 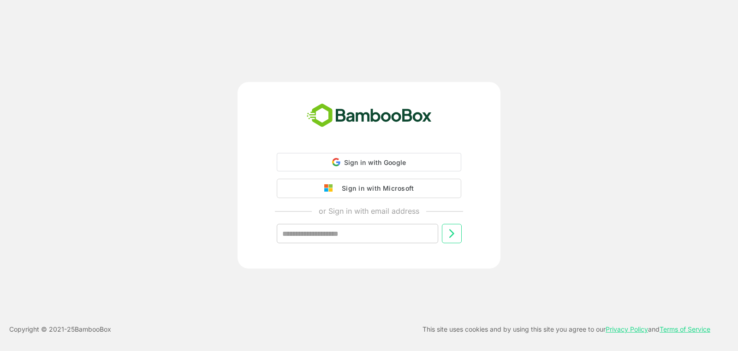 I want to click on img: bamboobox, so click(x=369, y=116).